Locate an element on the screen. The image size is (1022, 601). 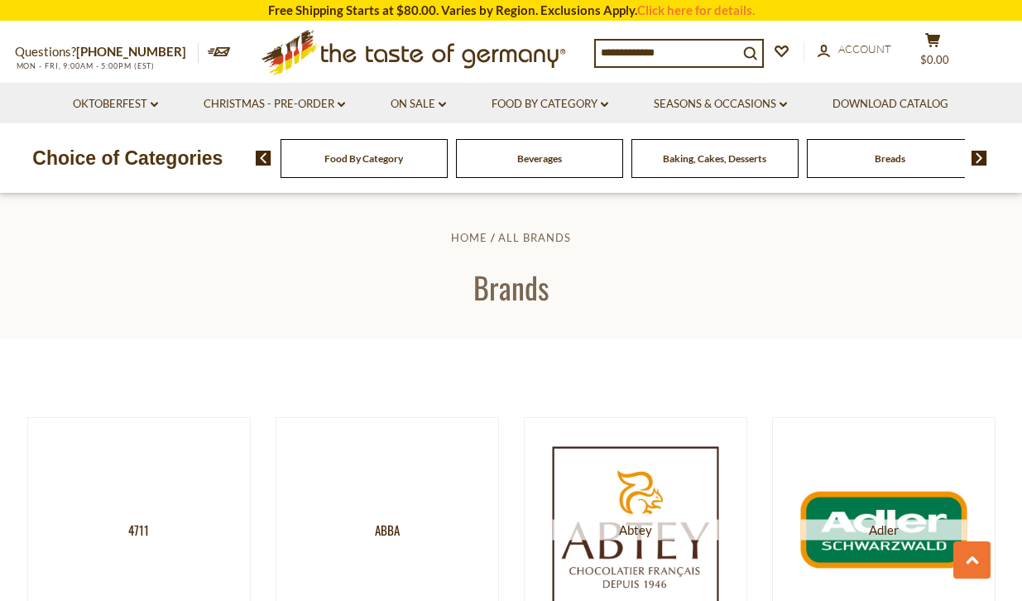
span: Beverages is located at coordinates (540, 158).